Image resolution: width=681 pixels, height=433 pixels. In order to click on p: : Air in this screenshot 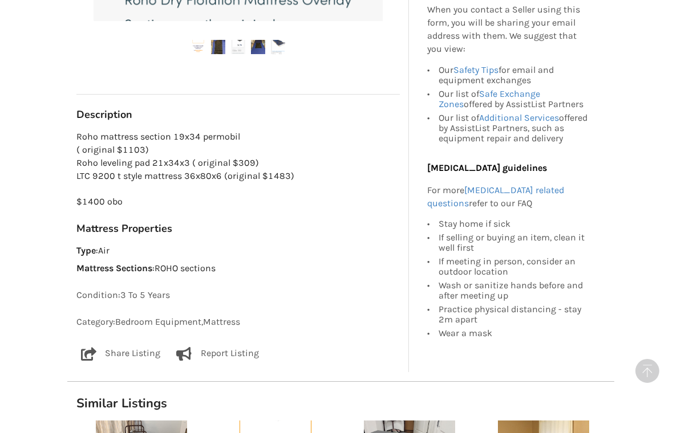, I will do `click(238, 251)`.